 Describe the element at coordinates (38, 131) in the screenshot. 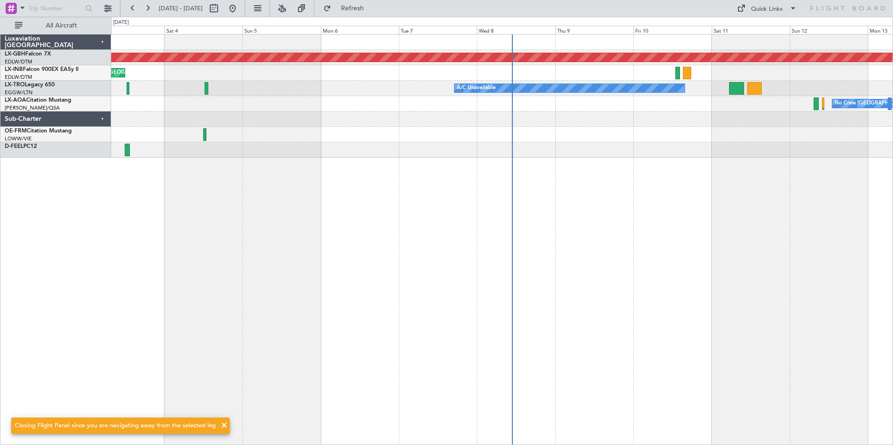

I see `a: OE-FRMCitation Mustang` at that location.